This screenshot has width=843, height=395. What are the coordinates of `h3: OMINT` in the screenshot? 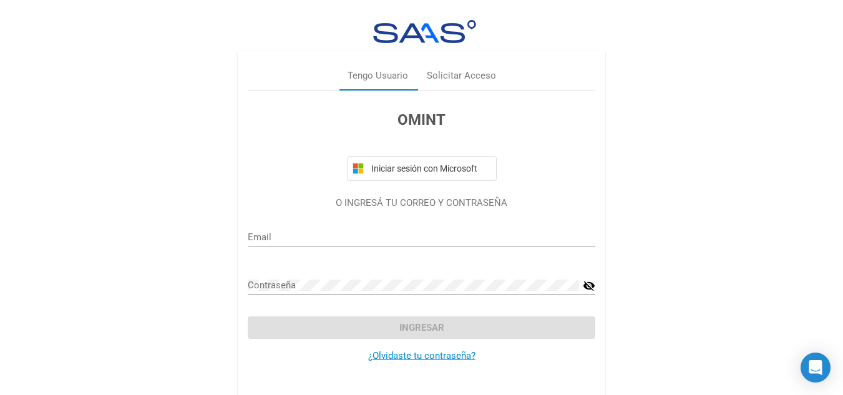 It's located at (421, 120).